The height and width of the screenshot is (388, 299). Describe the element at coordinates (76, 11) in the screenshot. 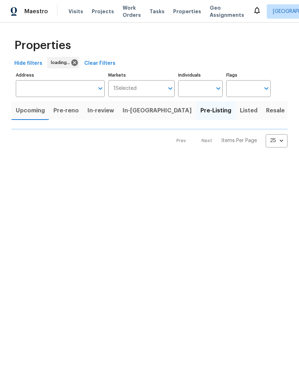

I see `span: Visits` at that location.